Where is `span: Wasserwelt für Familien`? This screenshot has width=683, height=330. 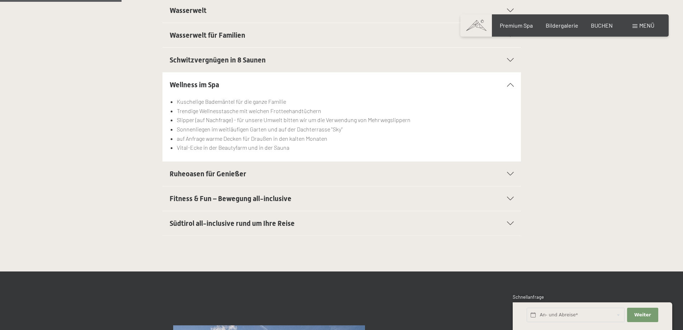 span: Wasserwelt für Familien is located at coordinates (207, 35).